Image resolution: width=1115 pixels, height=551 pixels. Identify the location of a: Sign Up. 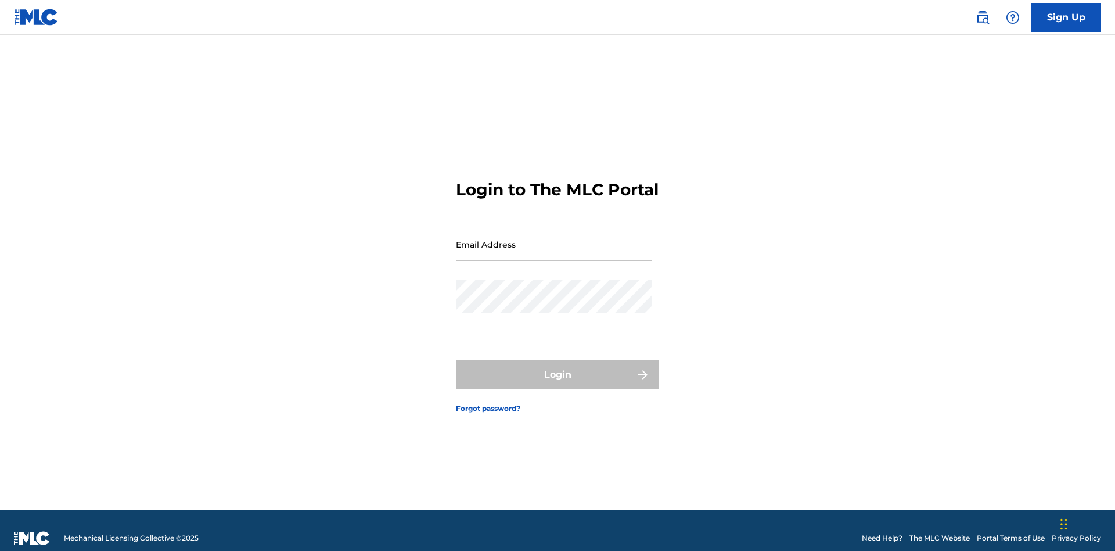
(1067, 17).